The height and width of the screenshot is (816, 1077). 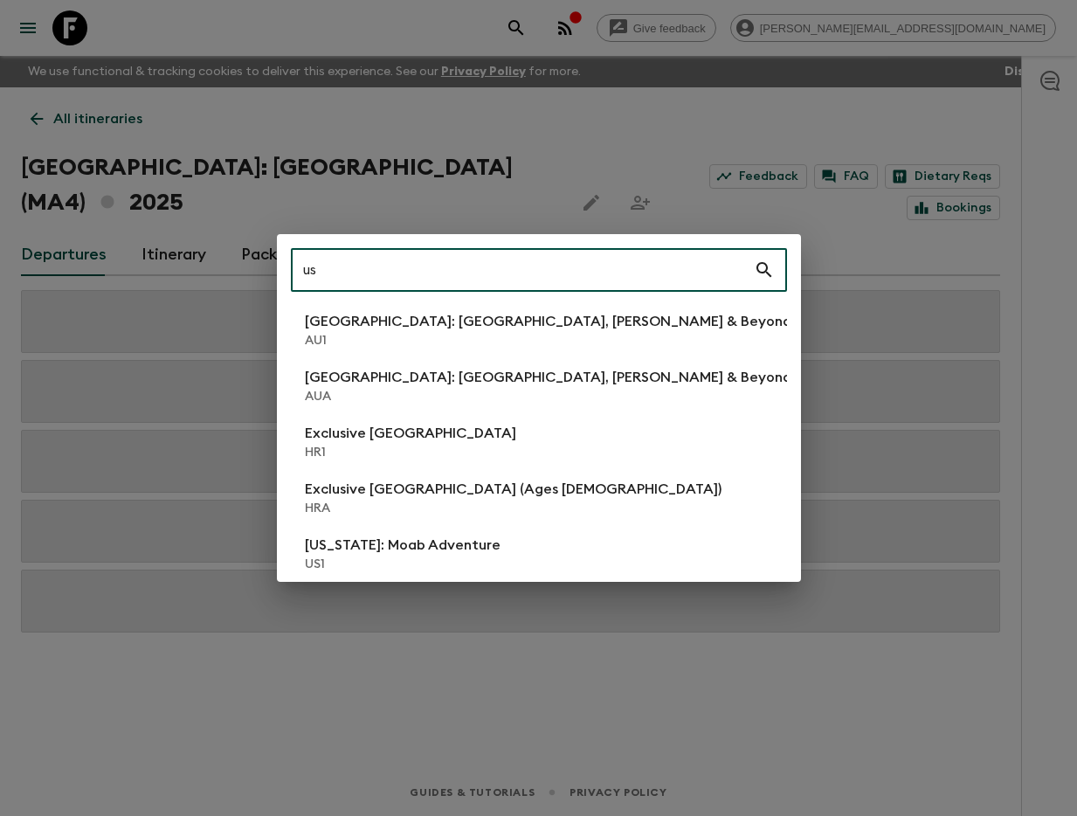 I want to click on p: HR1, so click(x=411, y=453).